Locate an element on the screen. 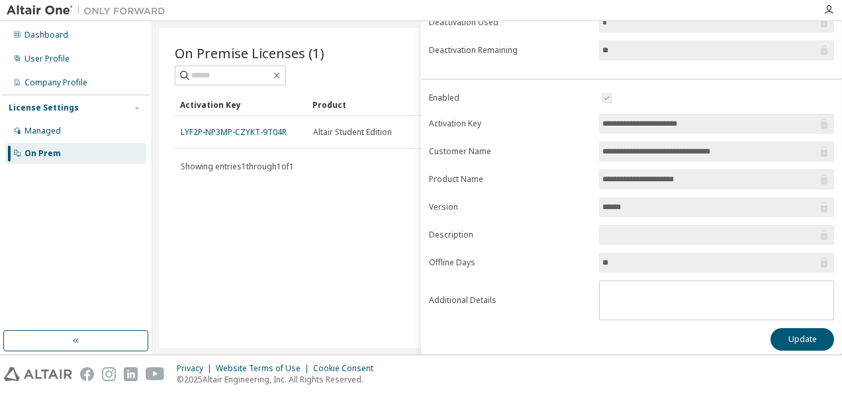 This screenshot has height=393, width=842. label: Activation Key is located at coordinates (510, 124).